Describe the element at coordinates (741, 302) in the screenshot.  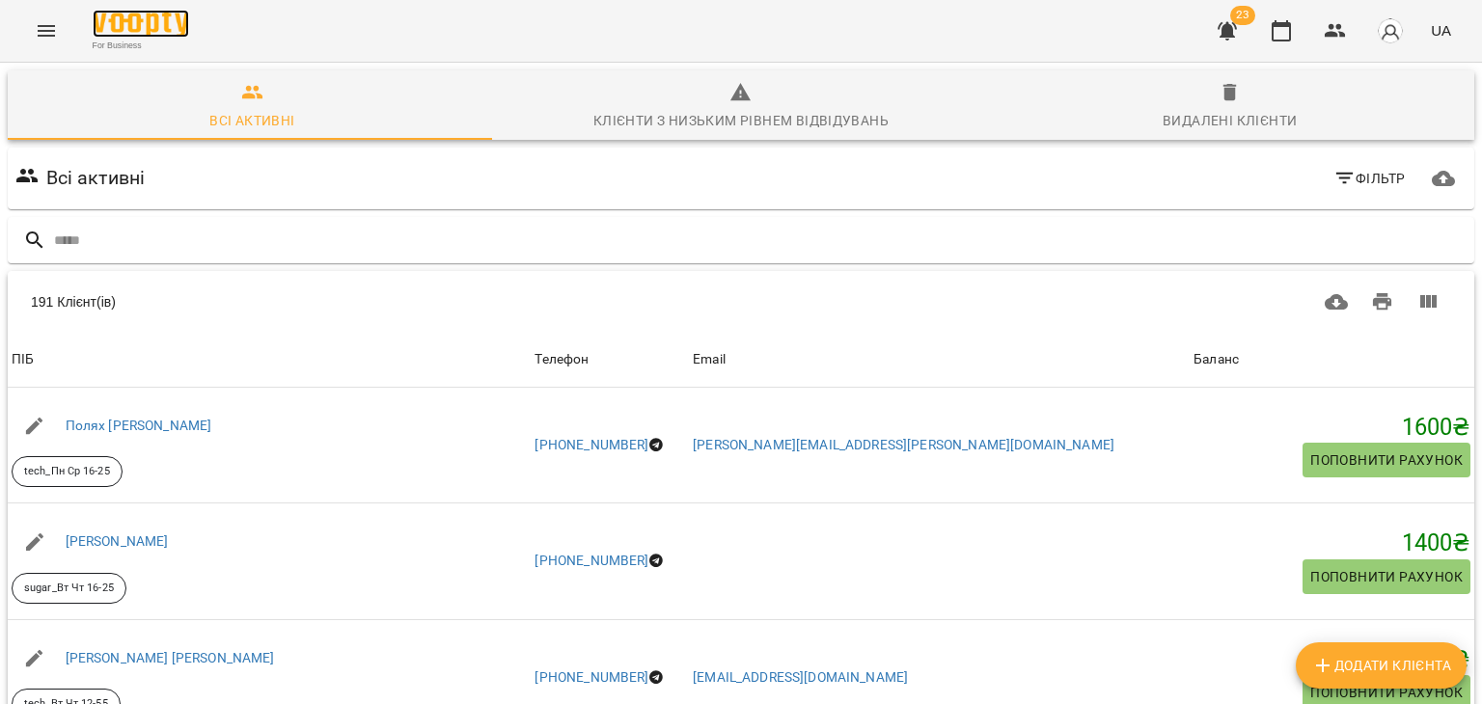
I see `div: Table Toolbar` at that location.